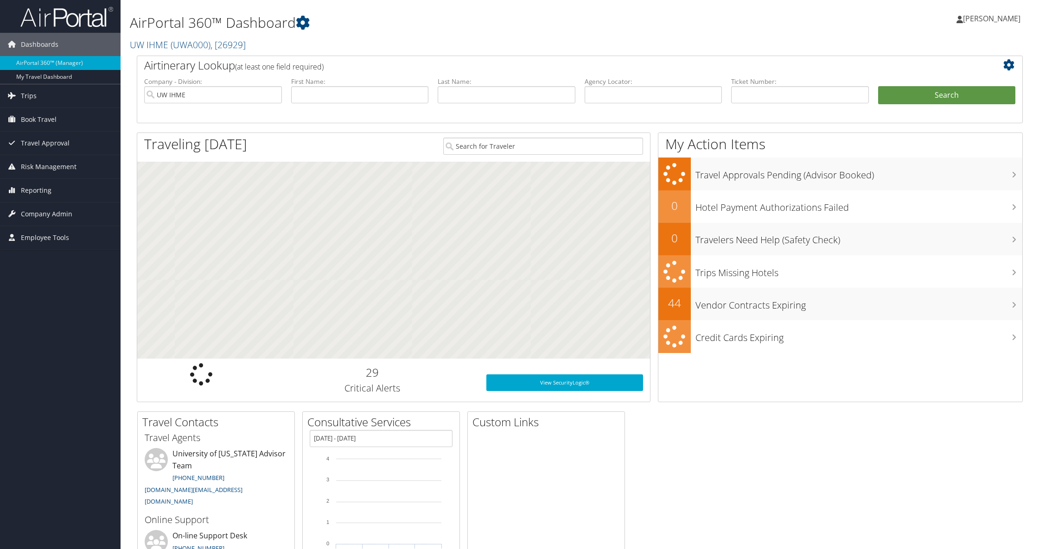 The width and height of the screenshot is (1039, 549). I want to click on span: Dashboards, so click(39, 45).